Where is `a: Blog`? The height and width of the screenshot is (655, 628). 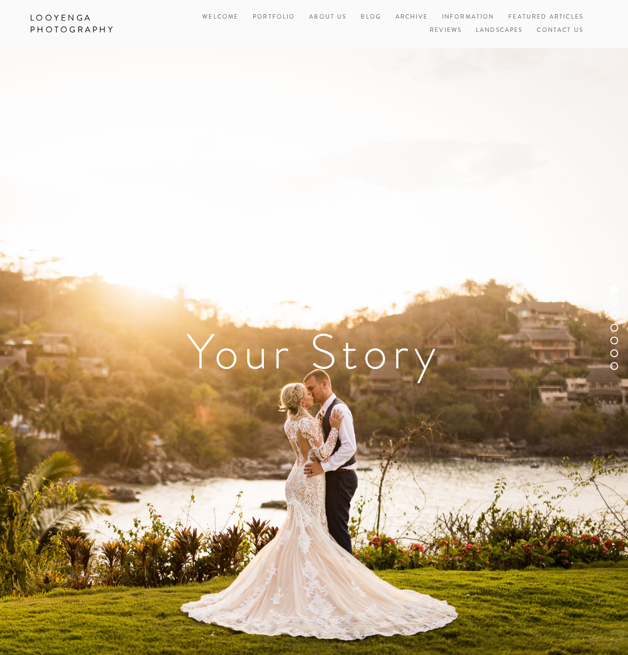
a: Blog is located at coordinates (371, 17).